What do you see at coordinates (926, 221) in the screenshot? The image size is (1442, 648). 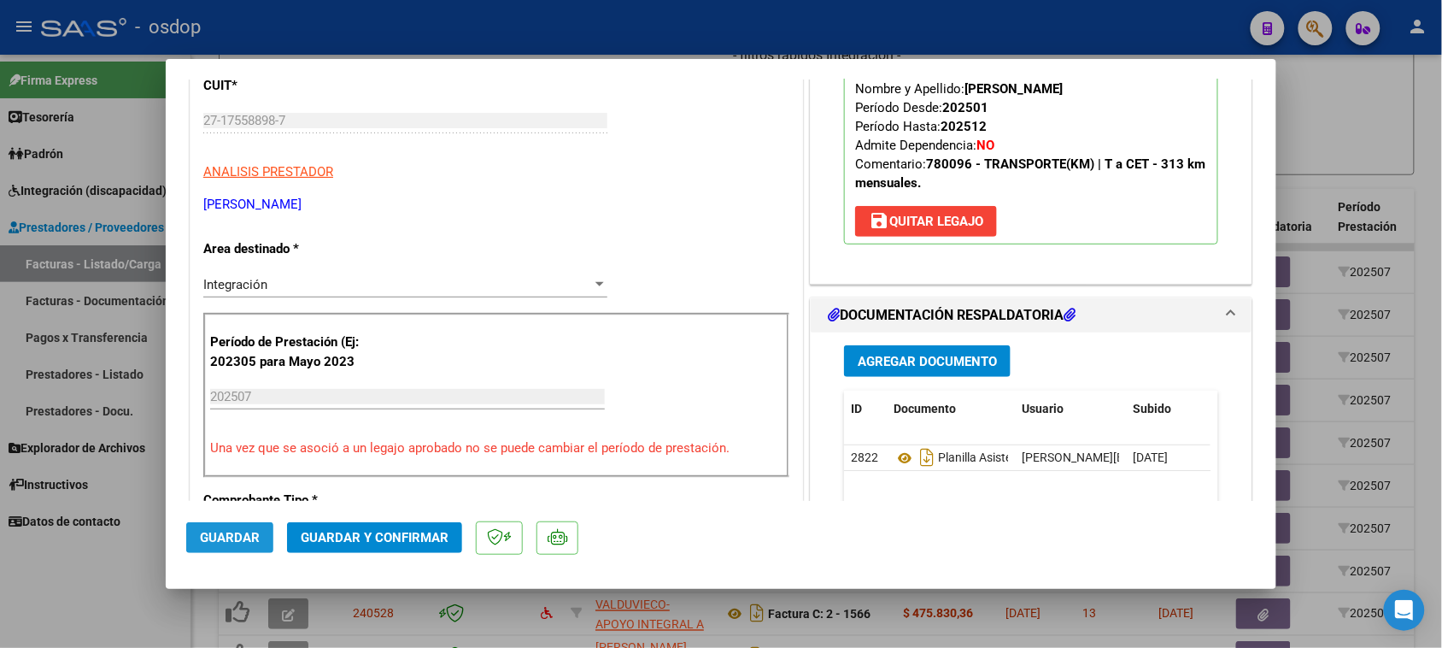 I see `span: Quitar Legajo` at bounding box center [926, 221].